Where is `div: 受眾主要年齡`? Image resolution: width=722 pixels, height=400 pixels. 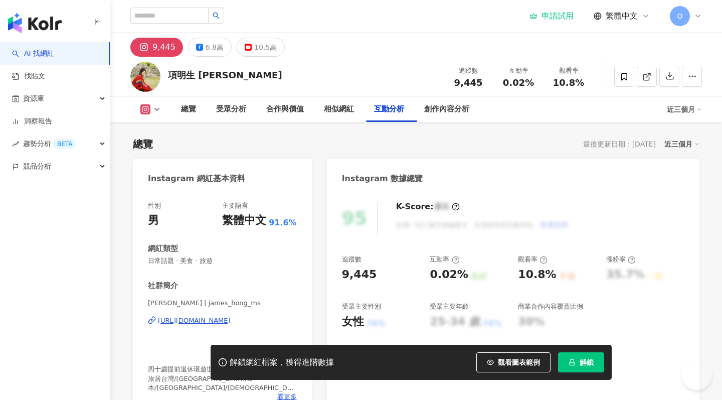
div: 受眾主要年齡 is located at coordinates (450, 307).